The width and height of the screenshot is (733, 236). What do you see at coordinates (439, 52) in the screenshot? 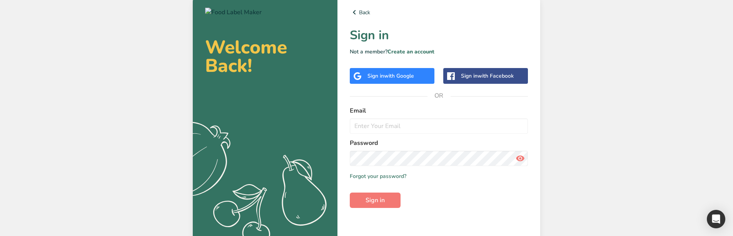
I see `p: Not a member?` at bounding box center [439, 52].